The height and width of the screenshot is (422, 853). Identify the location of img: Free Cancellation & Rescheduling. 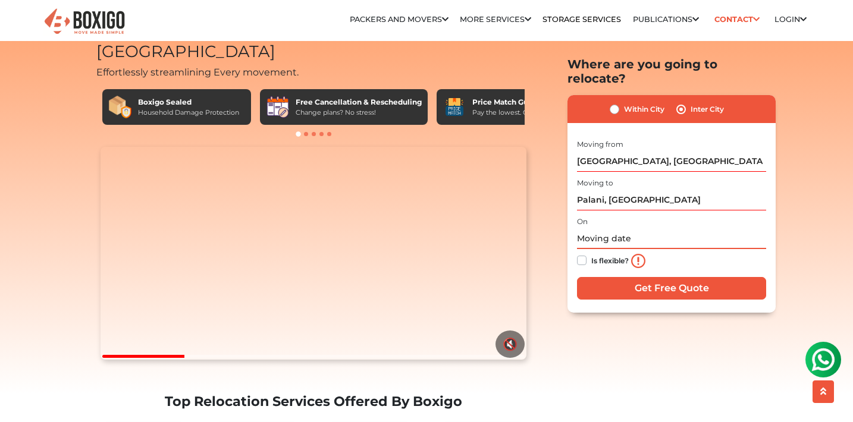
(278, 107).